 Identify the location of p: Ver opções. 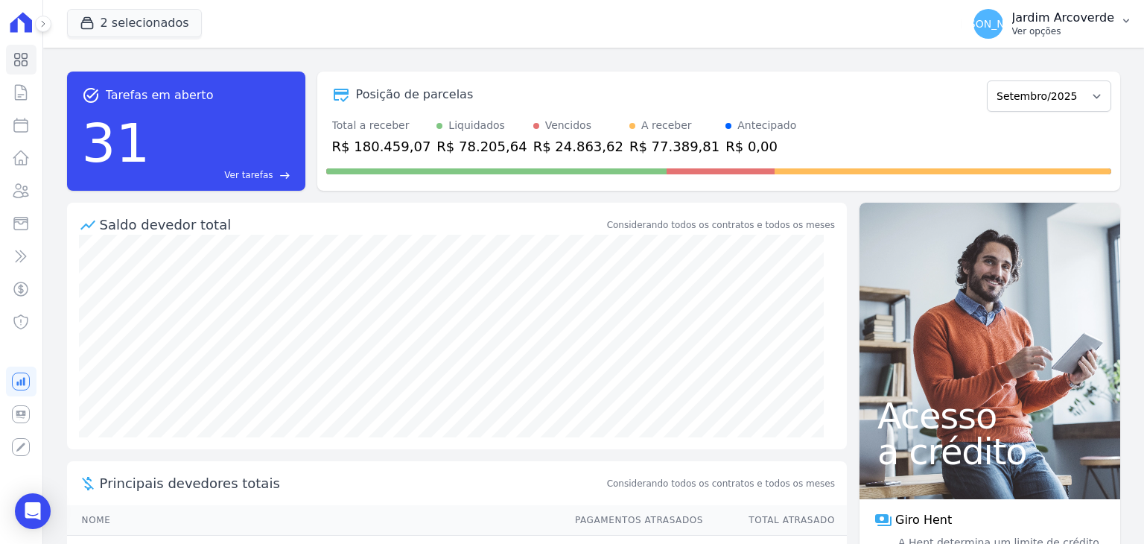
(1063, 31).